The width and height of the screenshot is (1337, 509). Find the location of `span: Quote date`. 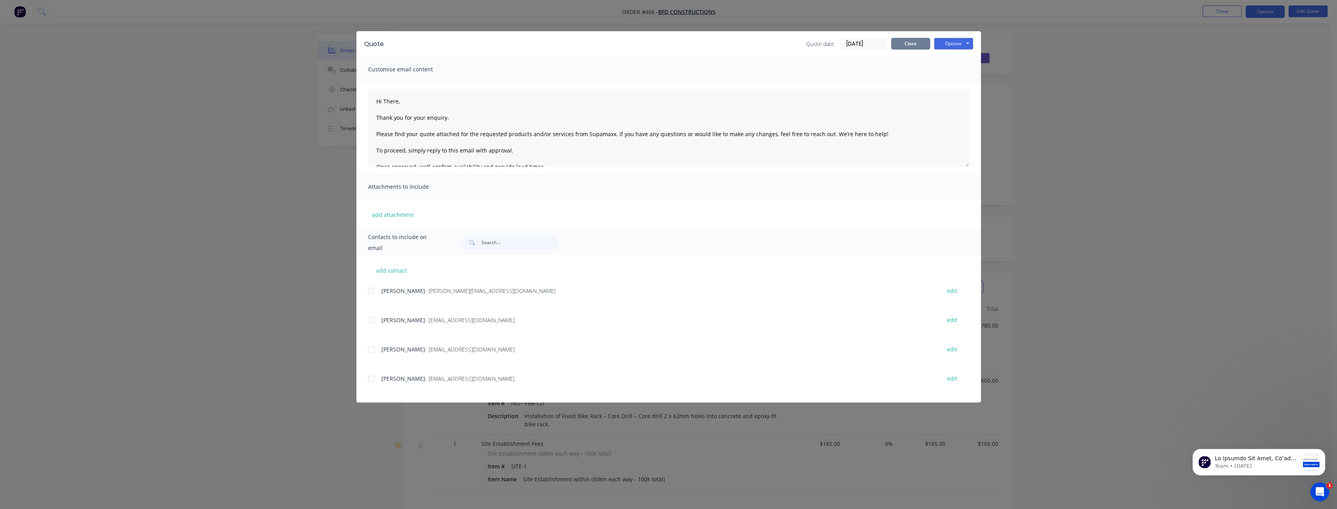

span: Quote date is located at coordinates (820, 44).